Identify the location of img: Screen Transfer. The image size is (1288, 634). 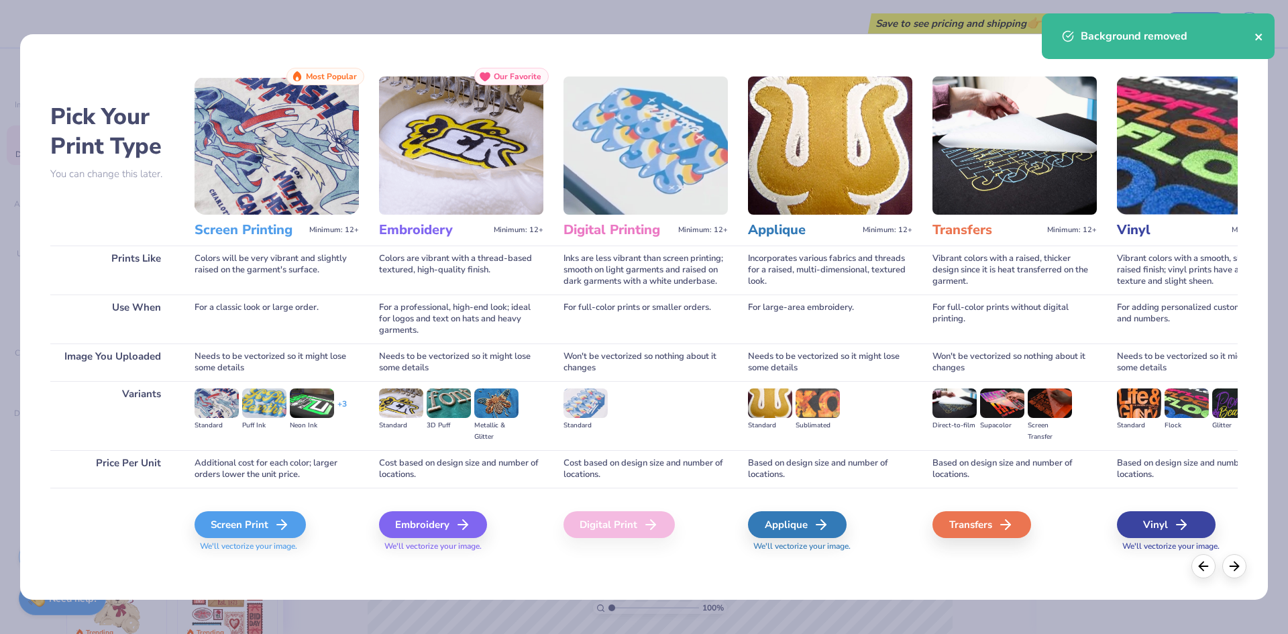
(1050, 403).